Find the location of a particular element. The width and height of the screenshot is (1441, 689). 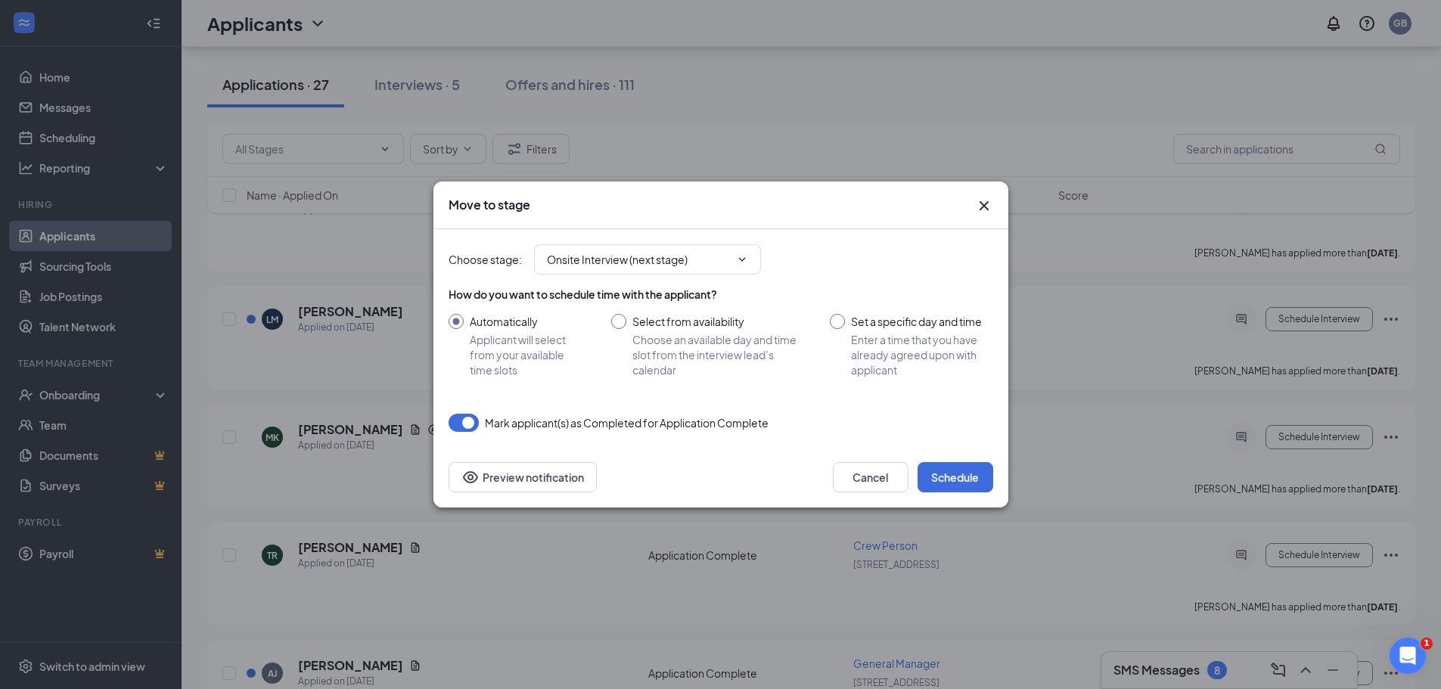

button: Preview notificationEye is located at coordinates (523, 477).